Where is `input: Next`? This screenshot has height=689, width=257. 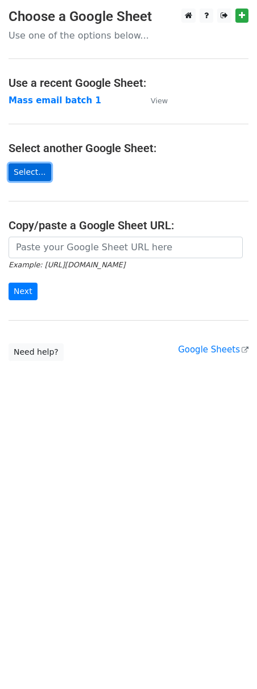 input: Next is located at coordinates (23, 291).